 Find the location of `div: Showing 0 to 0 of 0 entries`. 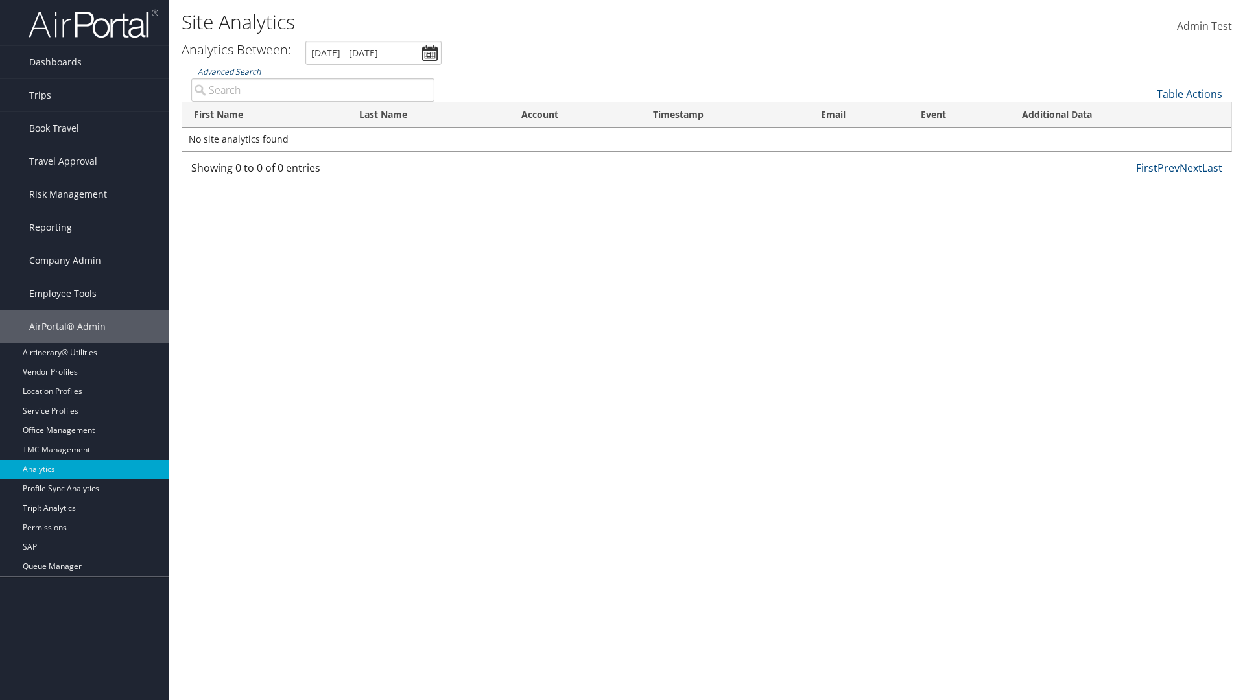

div: Showing 0 to 0 of 0 entries is located at coordinates (313, 171).